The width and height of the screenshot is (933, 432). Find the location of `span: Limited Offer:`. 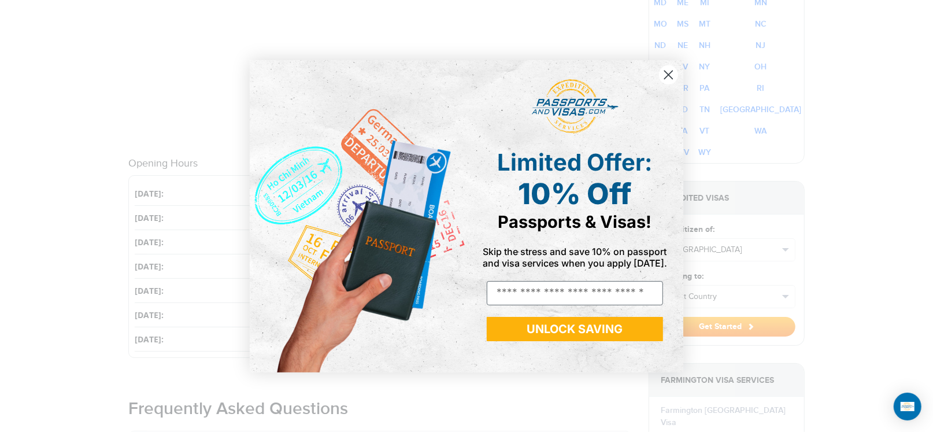

span: Limited Offer: is located at coordinates (575, 162).